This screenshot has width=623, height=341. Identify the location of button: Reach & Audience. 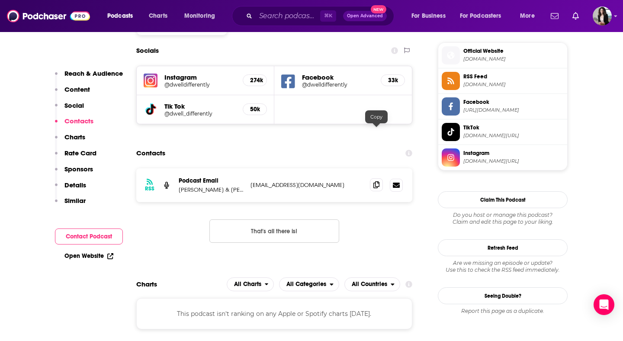
(89, 77).